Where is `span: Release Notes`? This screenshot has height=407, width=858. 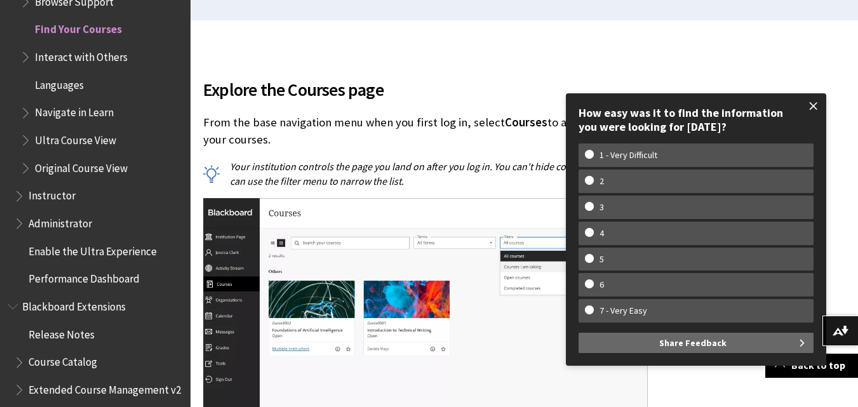
span: Release Notes is located at coordinates (62, 332).